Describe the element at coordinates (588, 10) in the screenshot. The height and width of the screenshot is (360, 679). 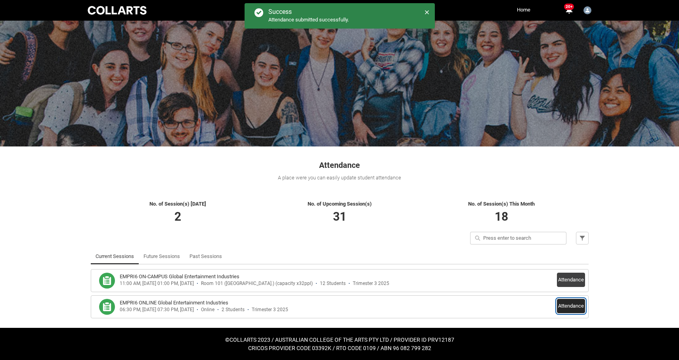
I see `button: User Profile Chrissie Vincent` at that location.